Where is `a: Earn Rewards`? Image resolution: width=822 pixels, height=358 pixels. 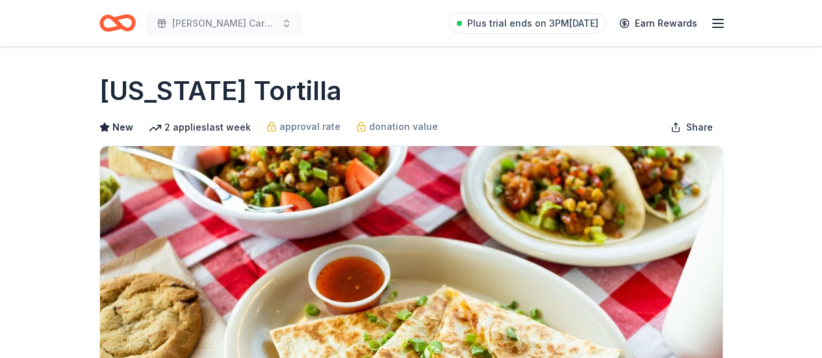 a: Earn Rewards is located at coordinates (658, 23).